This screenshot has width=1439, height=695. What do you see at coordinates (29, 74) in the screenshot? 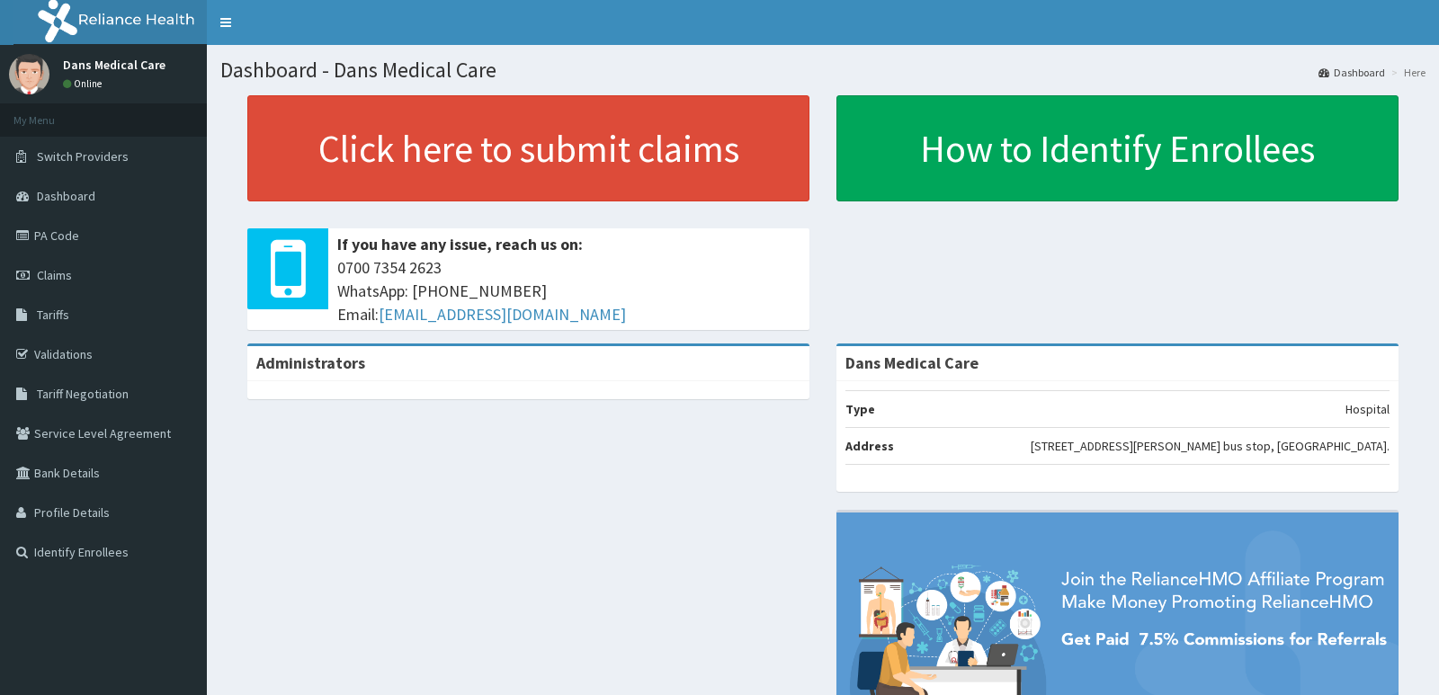
I see `img: User Image` at bounding box center [29, 74].